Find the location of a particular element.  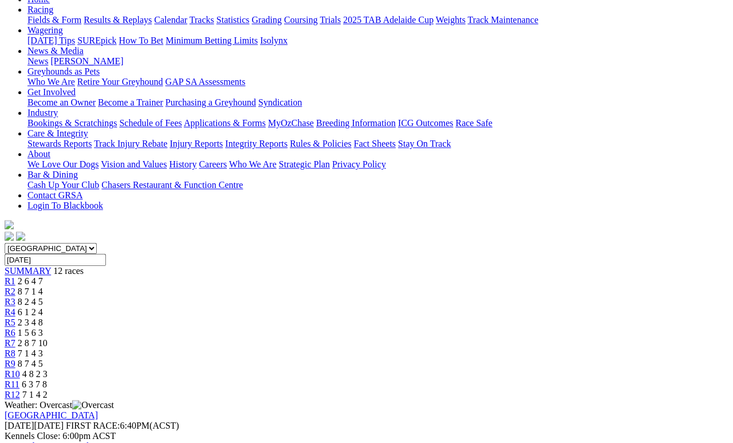

a: R3 is located at coordinates (10, 301).